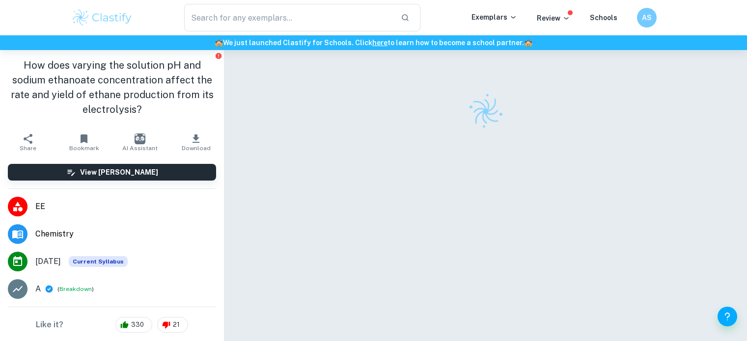 The height and width of the screenshot is (341, 747). What do you see at coordinates (134, 325) in the screenshot?
I see `div: 330` at bounding box center [134, 325].